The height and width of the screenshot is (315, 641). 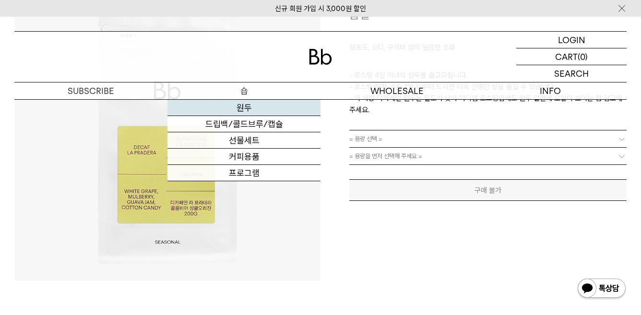 I want to click on a: 프로그램, so click(x=244, y=173).